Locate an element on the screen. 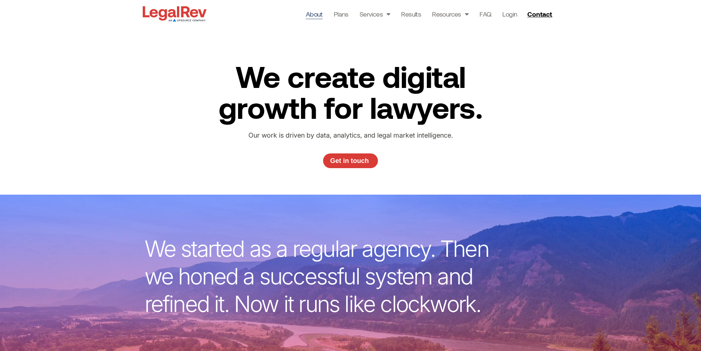  p: We started as a regular agency. Then we honed a successful system and refined it. Now it runs lik... is located at coordinates (323, 276).